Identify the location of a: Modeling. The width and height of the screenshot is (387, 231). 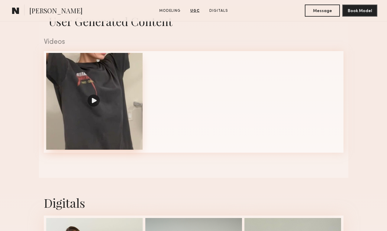
(170, 11).